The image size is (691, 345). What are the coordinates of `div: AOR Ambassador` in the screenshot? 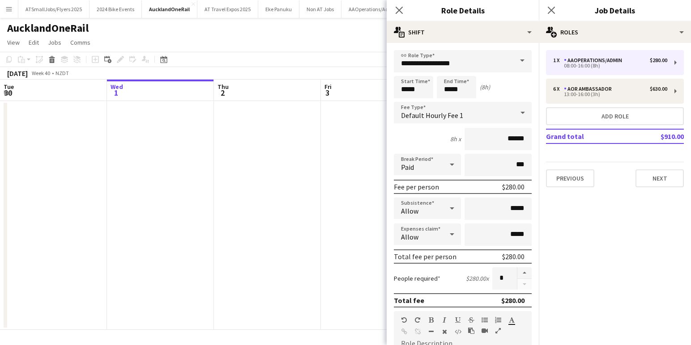 It's located at (589, 89).